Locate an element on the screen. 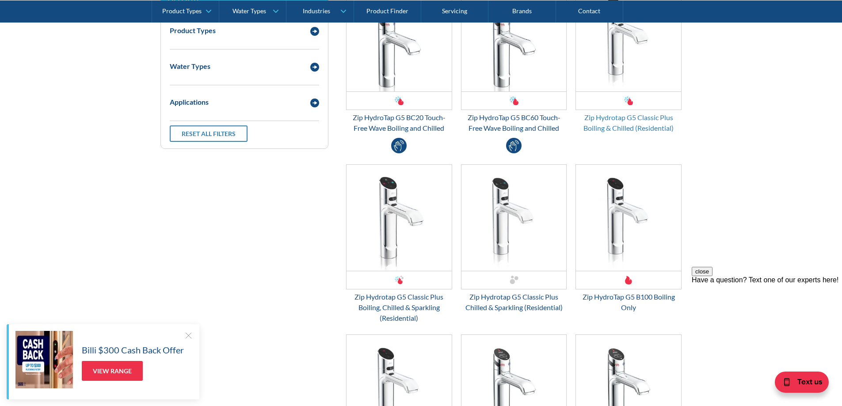 Image resolution: width=842 pixels, height=406 pixels. a: Zip Hydrotap G5 Classic Plus Boiling, Chilled & Sparkling (Residential)Zip Hydrotap G5 Classic Pl... is located at coordinates (399, 244).